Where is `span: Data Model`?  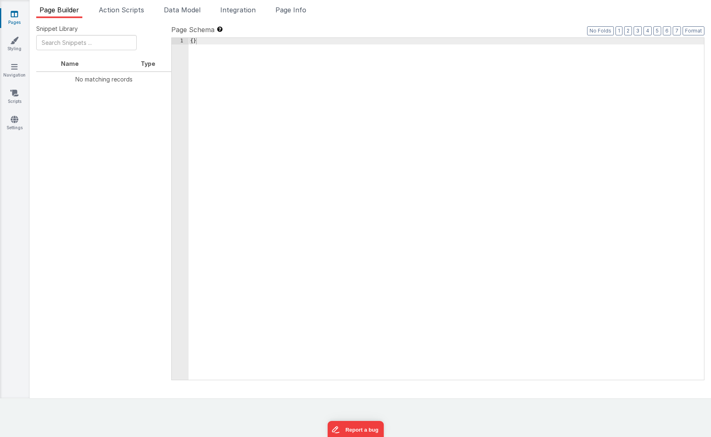
span: Data Model is located at coordinates (182, 10).